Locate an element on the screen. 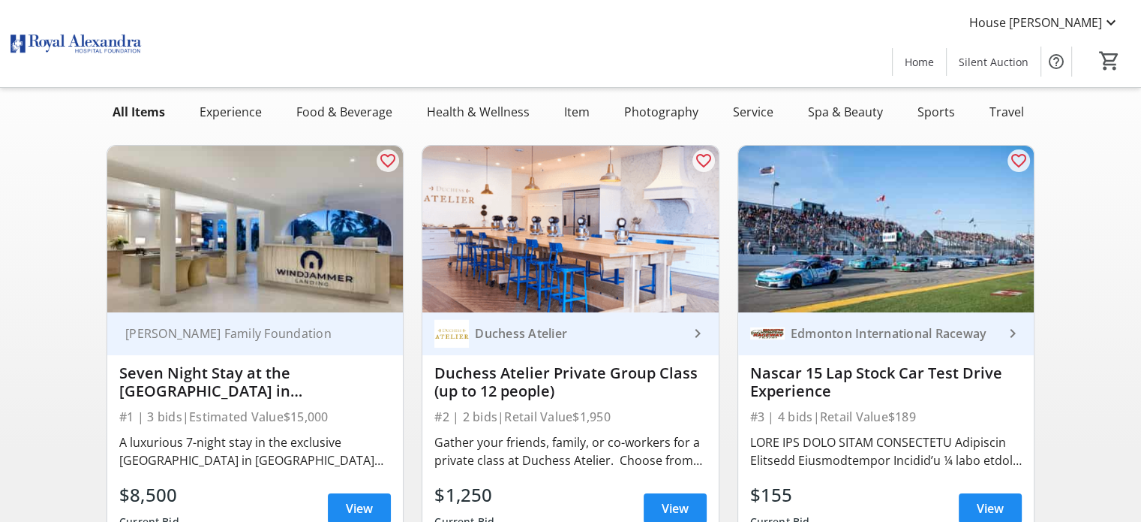 This screenshot has width=1141, height=522. div: Travel is located at coordinates (1007, 112).